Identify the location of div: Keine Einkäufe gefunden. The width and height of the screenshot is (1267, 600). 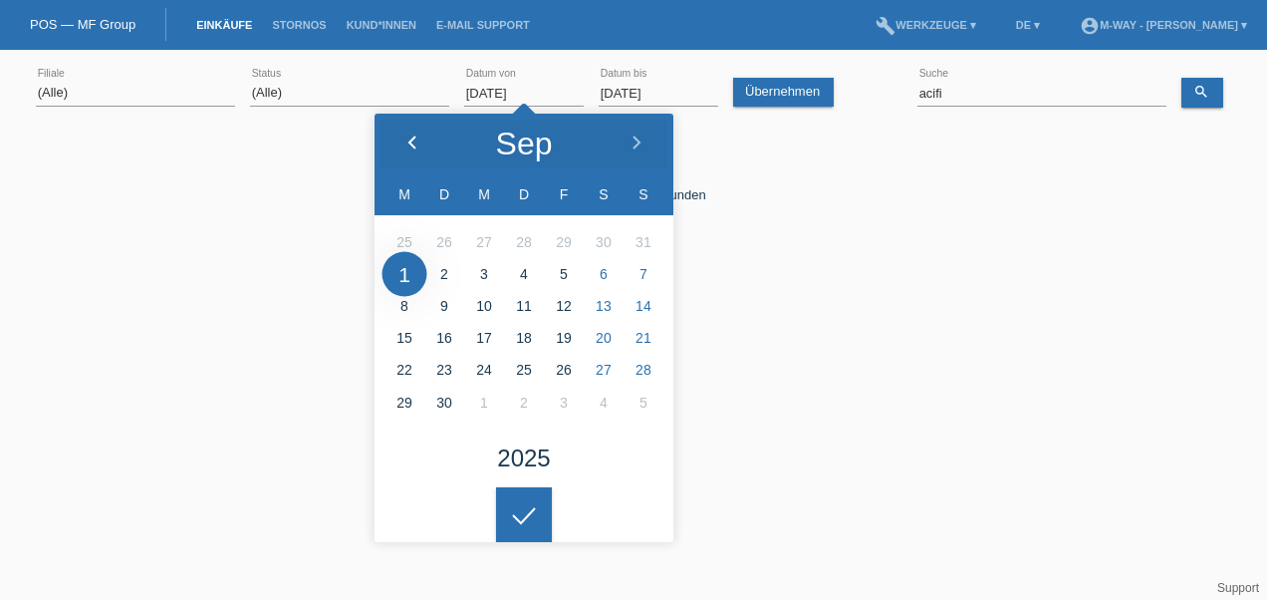
(633, 179).